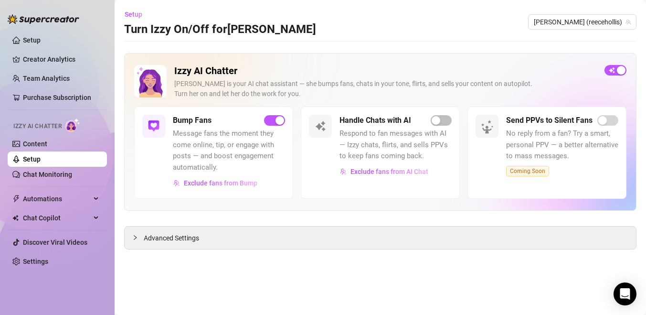  Describe the element at coordinates (135, 237) in the screenshot. I see `span: collapsed` at that location.